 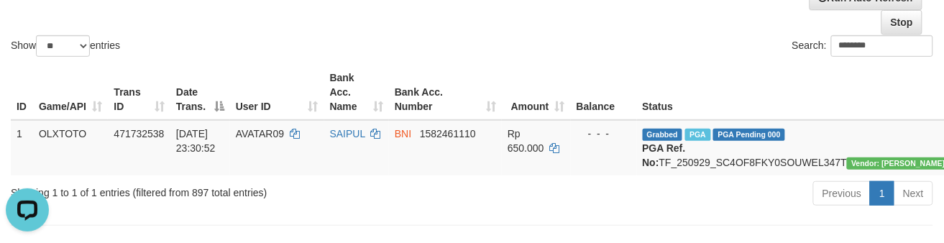 I want to click on a: Stop, so click(x=902, y=22).